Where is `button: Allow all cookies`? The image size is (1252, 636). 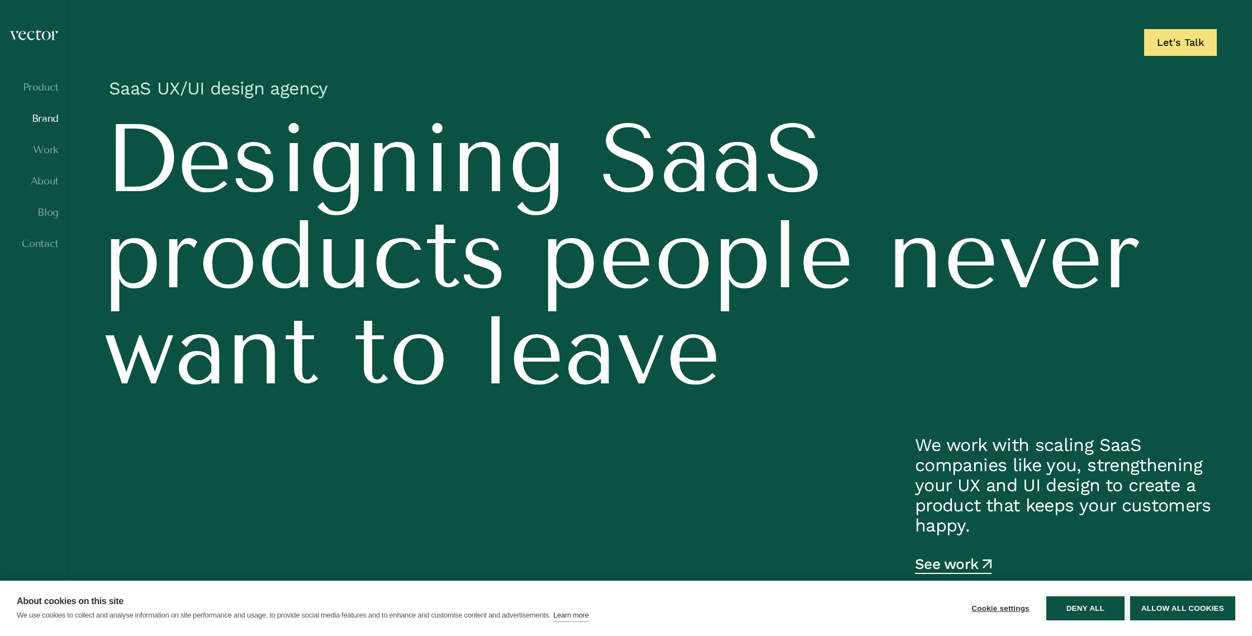
button: Allow all cookies is located at coordinates (1183, 608).